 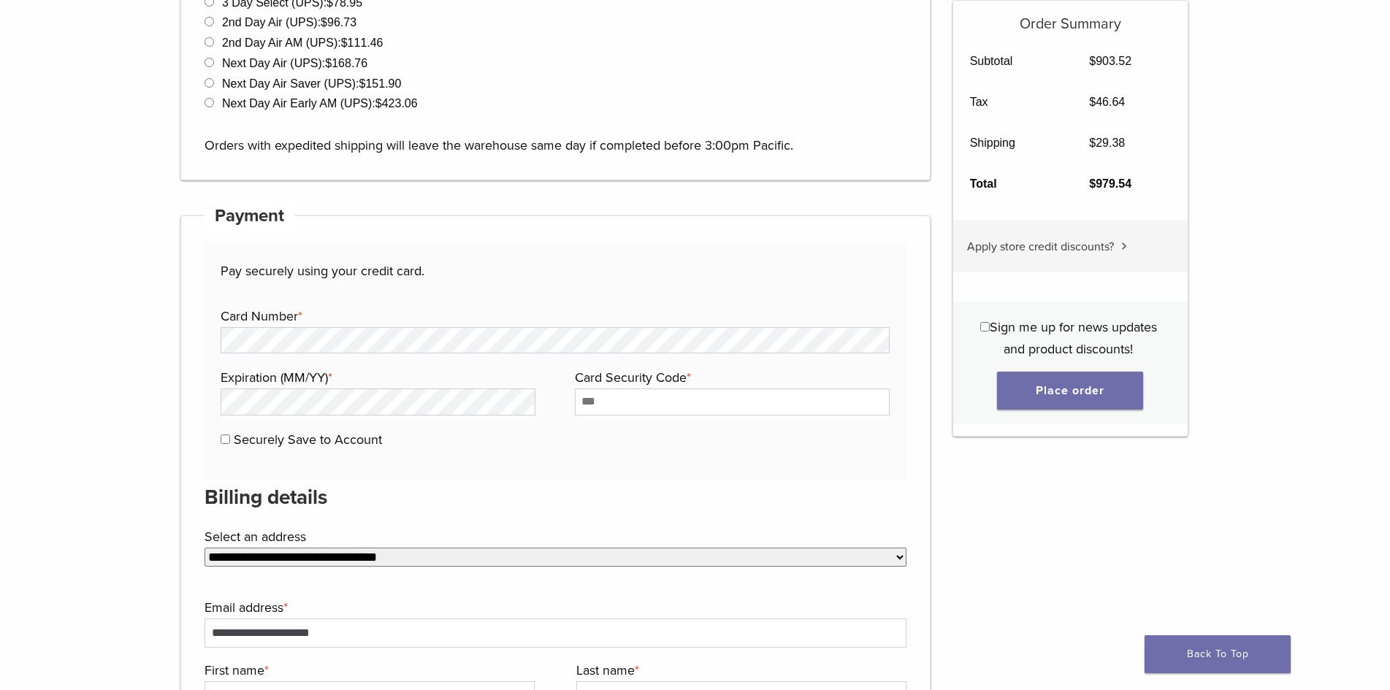 I want to click on bdi: 111.46, so click(x=362, y=42).